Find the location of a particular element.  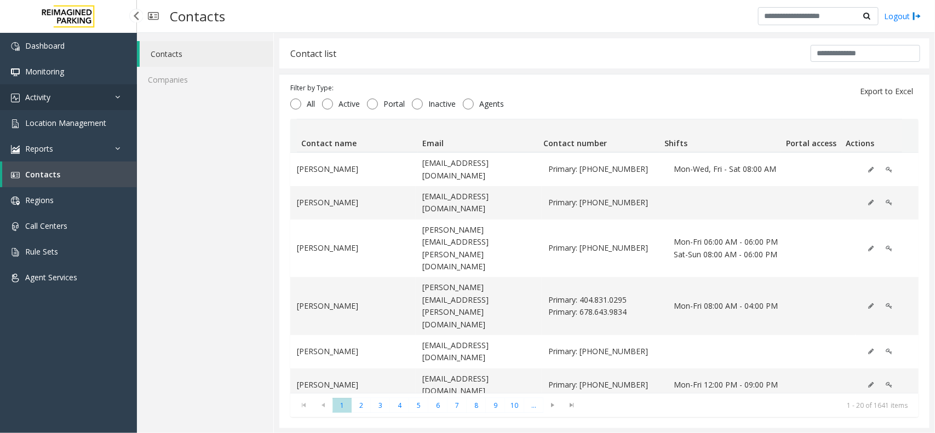

span: Page 2 is located at coordinates (361, 405).